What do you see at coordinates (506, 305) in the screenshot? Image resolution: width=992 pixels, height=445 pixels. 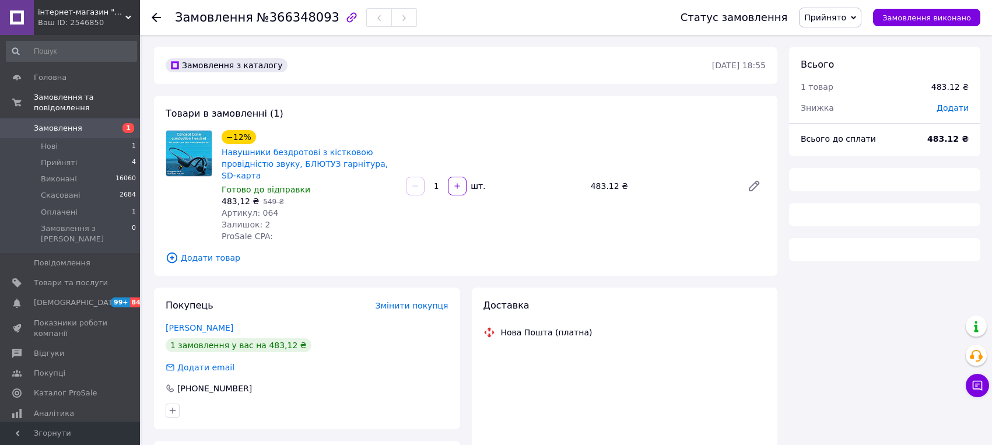 I see `span: Доставка` at bounding box center [506, 305].